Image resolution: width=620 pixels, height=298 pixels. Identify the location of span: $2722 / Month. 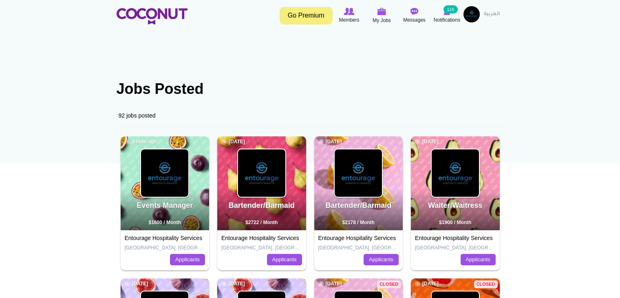
(261, 222).